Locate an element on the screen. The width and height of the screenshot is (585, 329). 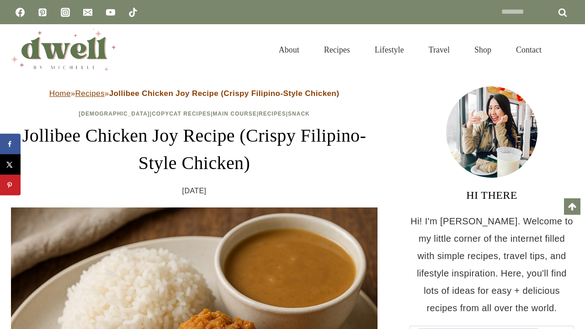
a: Copycat Recipes is located at coordinates (181, 114).